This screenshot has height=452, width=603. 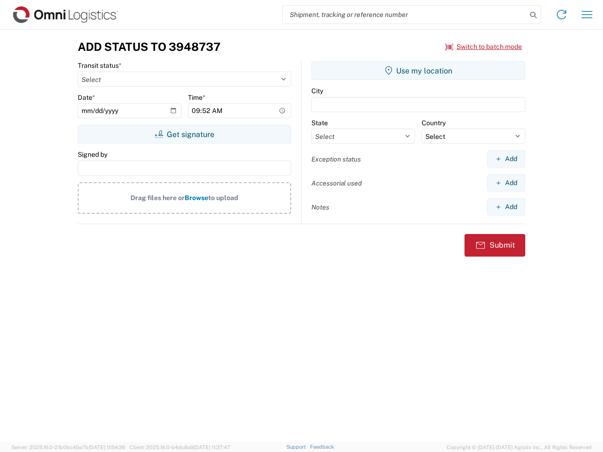 I want to click on a: Support, so click(x=298, y=447).